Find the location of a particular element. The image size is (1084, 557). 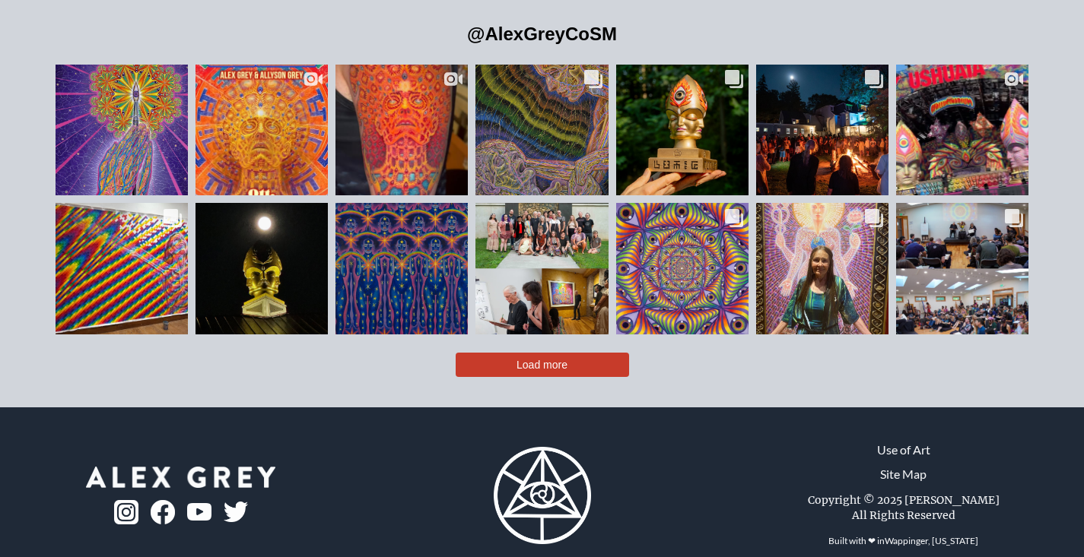

img: Steeplehead - Hand Painted Printed Sculpture Limited Edition of 111 Click ... is located at coordinates (682, 130).